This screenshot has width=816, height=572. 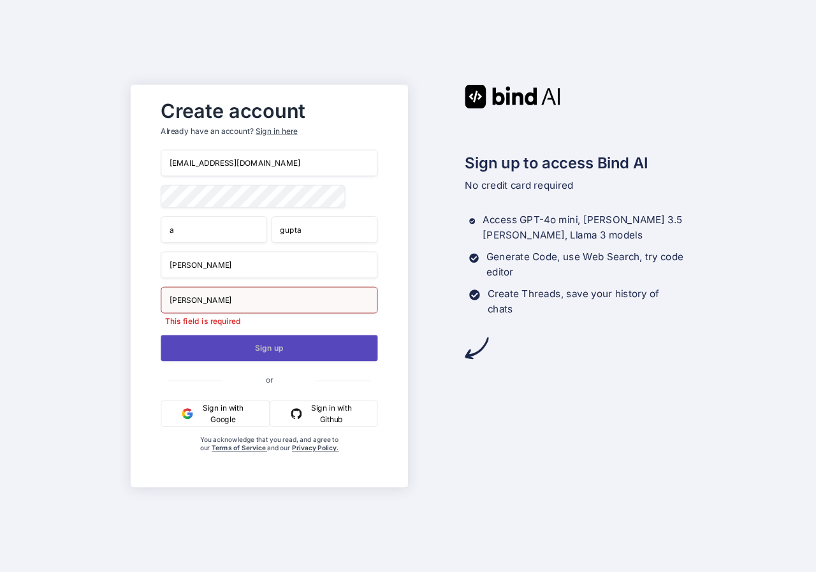 I want to click on span: or, so click(x=269, y=380).